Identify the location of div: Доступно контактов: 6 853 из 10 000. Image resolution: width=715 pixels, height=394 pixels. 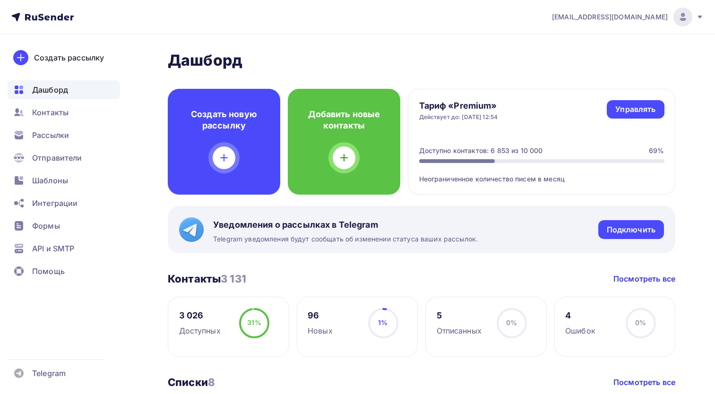
(481, 151).